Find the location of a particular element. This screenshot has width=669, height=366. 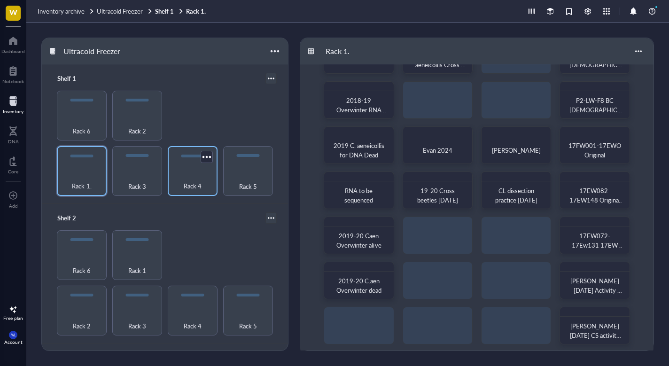

div: Inventory is located at coordinates (13, 111).